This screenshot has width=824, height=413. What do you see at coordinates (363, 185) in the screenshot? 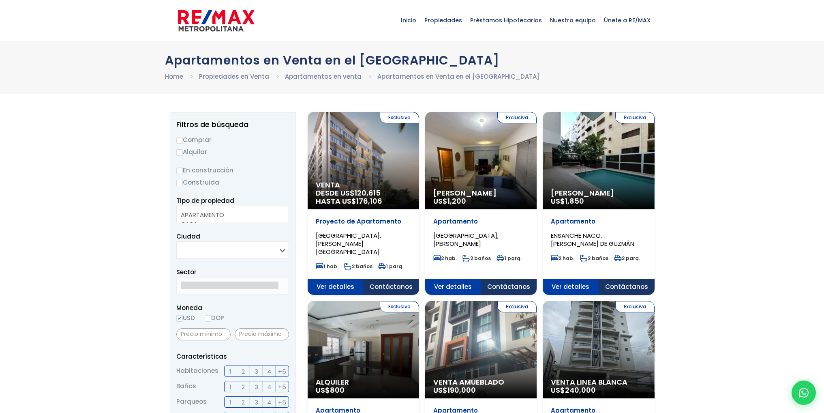
I see `span: Venta` at bounding box center [363, 185].